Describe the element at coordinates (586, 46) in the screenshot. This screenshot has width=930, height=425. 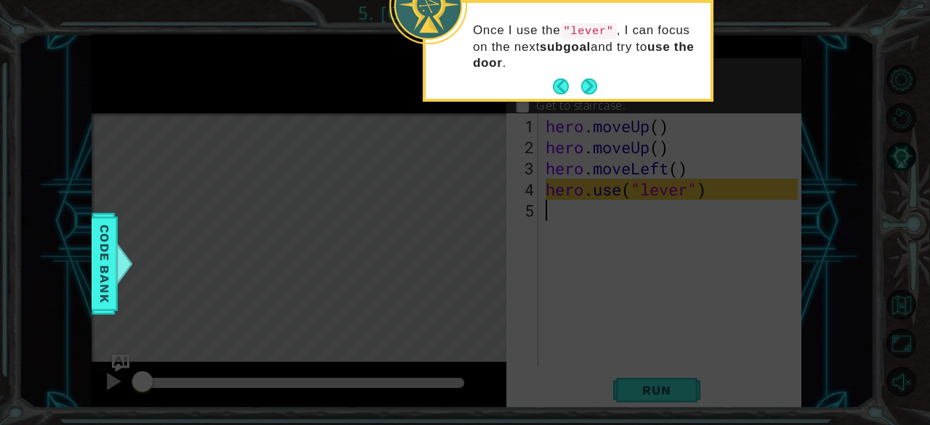
I see `p: Once I use the , I can focus on the next and try to .` at that location.